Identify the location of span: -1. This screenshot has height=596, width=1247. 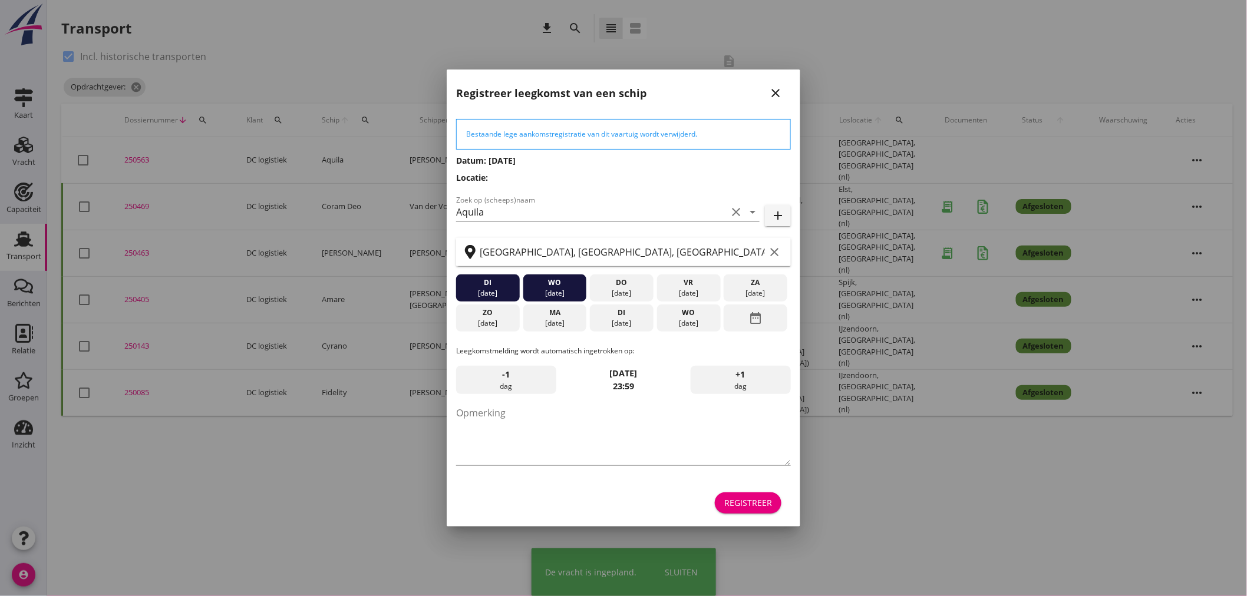
(506, 375).